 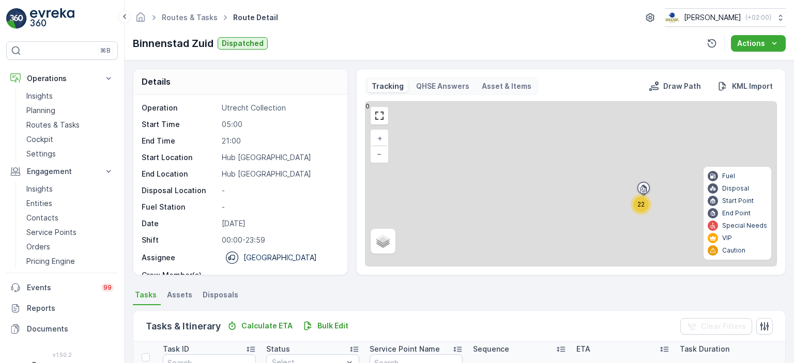 What do you see at coordinates (745, 86) in the screenshot?
I see `button: KML Import` at bounding box center [745, 86].